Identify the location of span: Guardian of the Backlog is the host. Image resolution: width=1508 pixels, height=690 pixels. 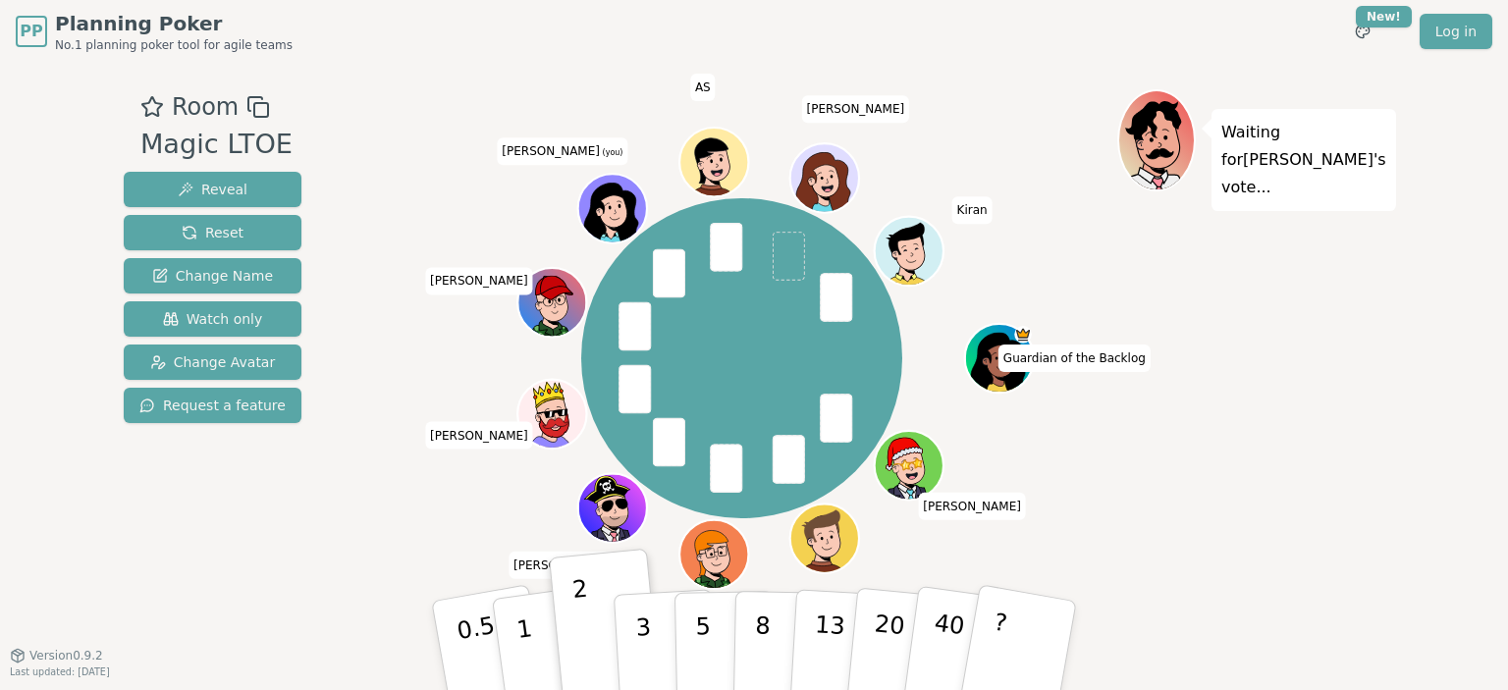
(1023, 335).